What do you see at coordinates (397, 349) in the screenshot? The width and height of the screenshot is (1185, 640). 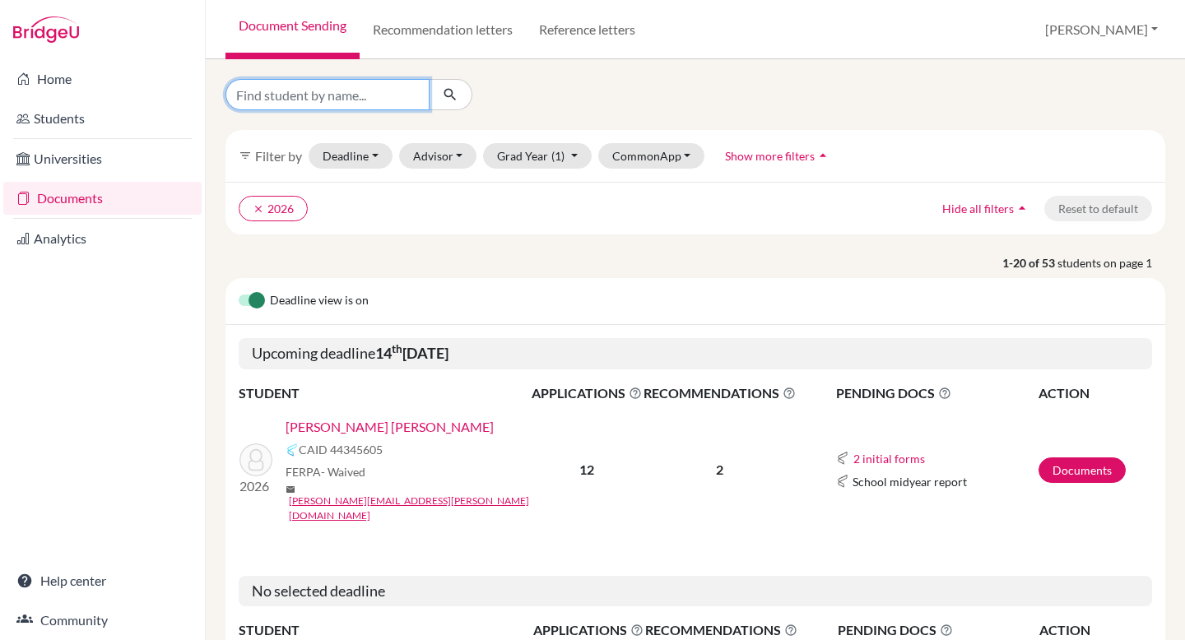 I see `sup: th` at bounding box center [397, 349].